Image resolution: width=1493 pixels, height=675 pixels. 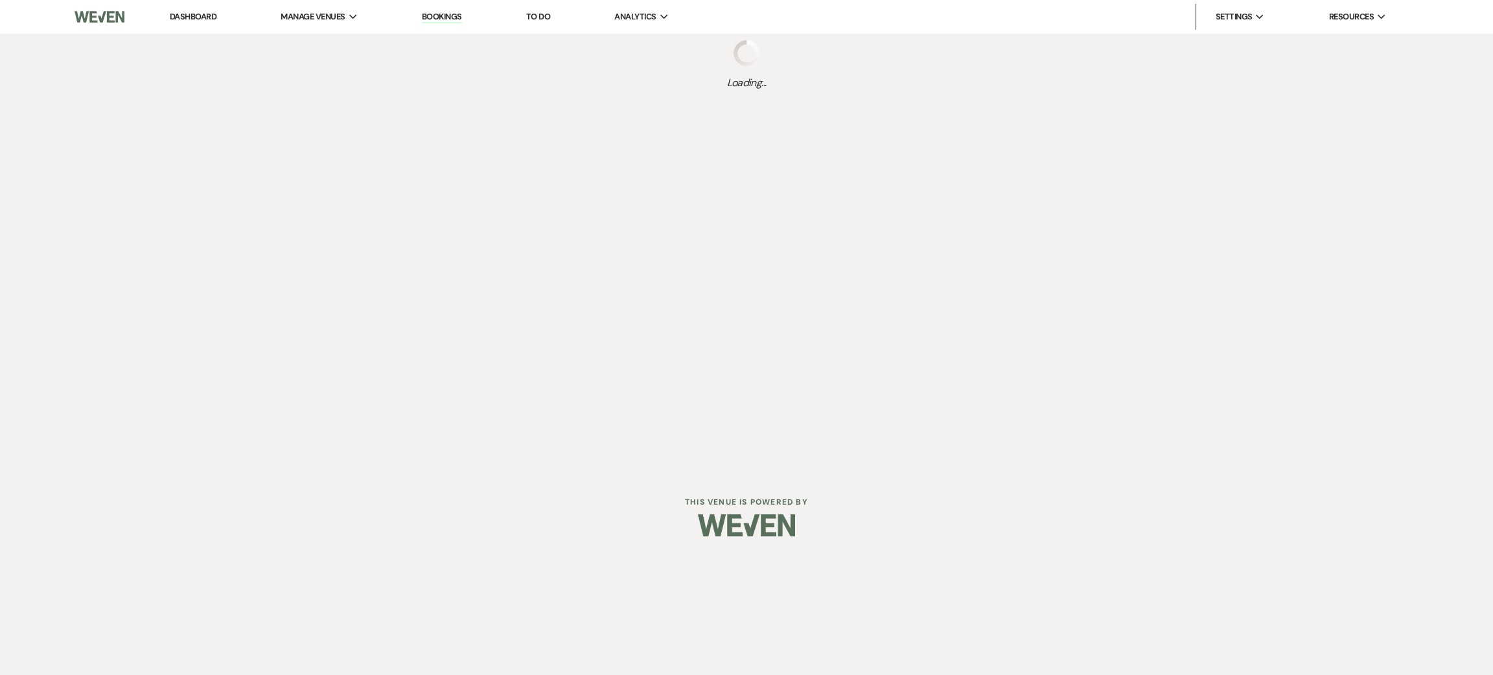 I want to click on a: To Do, so click(x=538, y=16).